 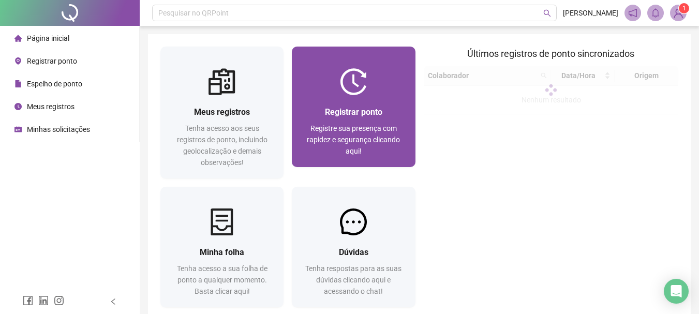 What do you see at coordinates (354, 140) in the screenshot?
I see `span: Registre sua presença com rapidez e segurança clicando aqui!` at bounding box center [354, 140].